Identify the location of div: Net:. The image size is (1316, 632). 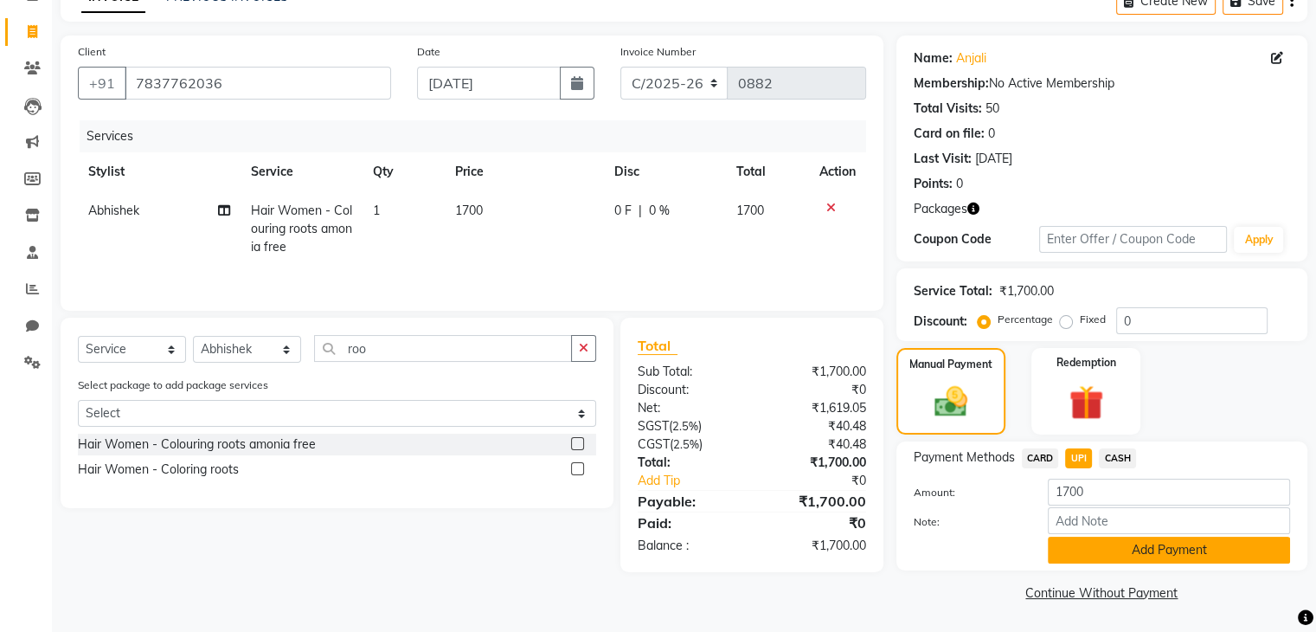
(688, 408).